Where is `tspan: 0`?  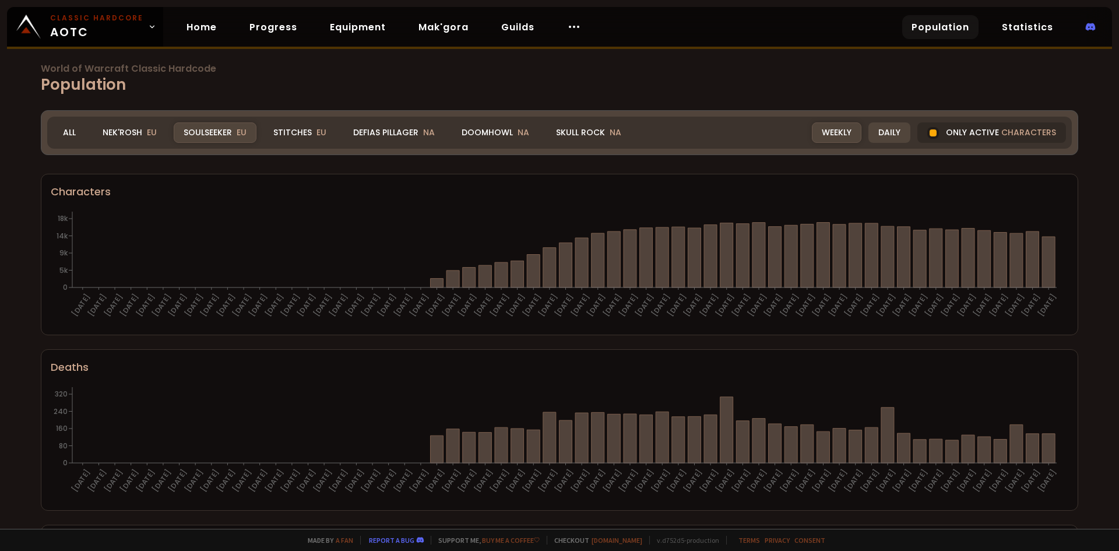
tspan: 0 is located at coordinates (65, 287).